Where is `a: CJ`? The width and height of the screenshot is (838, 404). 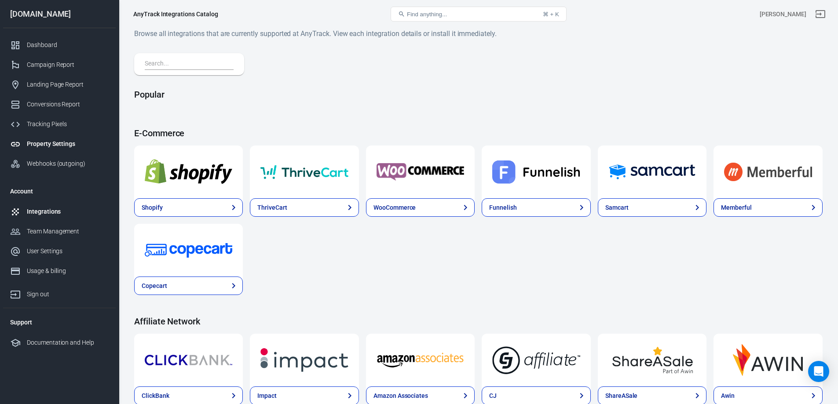
a: CJ is located at coordinates (536, 360).